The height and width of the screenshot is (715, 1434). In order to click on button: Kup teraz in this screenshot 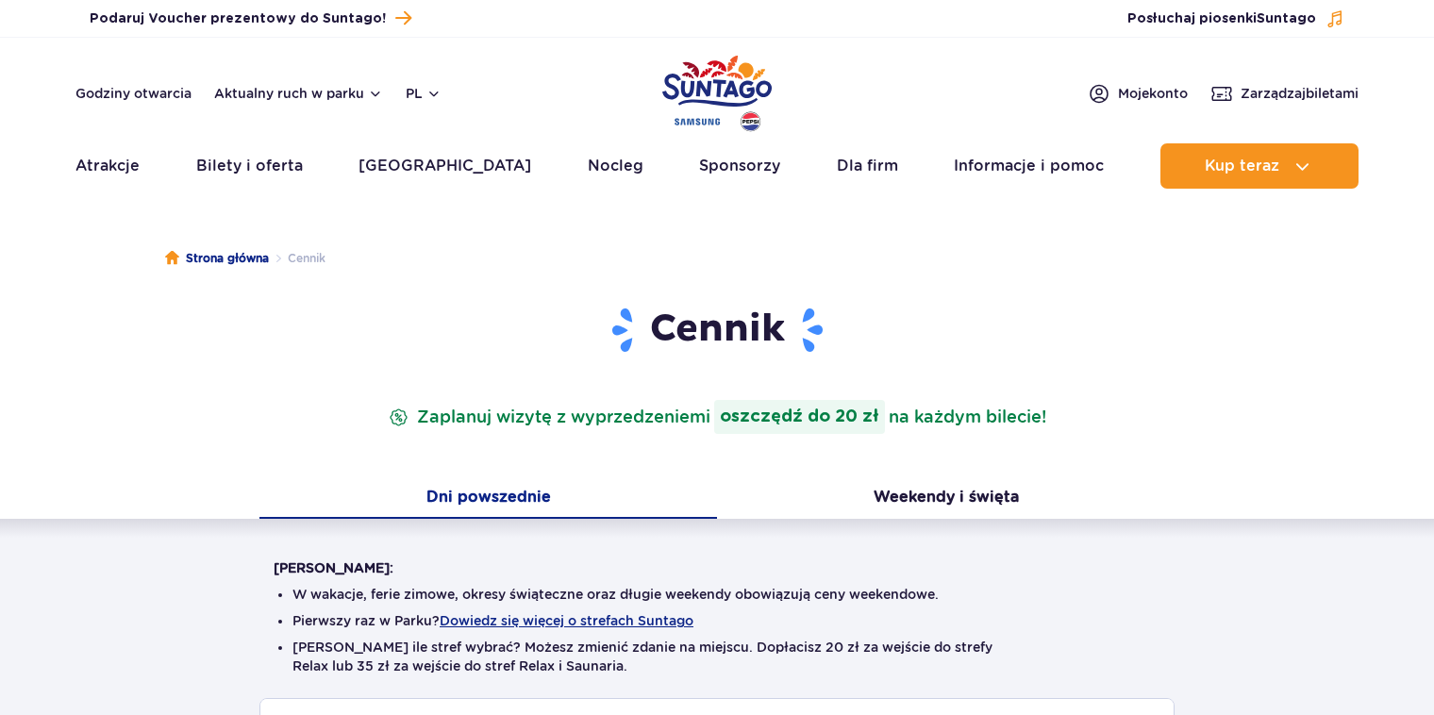, I will do `click(1260, 166)`.